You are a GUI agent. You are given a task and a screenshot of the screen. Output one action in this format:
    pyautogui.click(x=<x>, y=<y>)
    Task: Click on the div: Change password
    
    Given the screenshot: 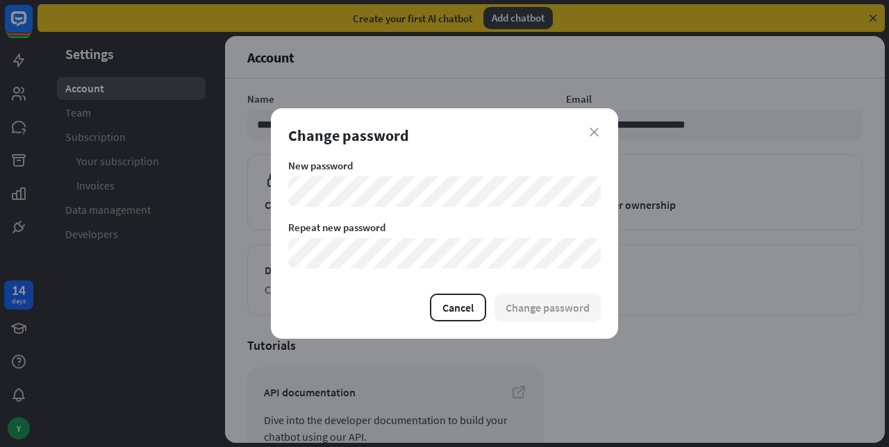 What is the action you would take?
    pyautogui.click(x=444, y=135)
    